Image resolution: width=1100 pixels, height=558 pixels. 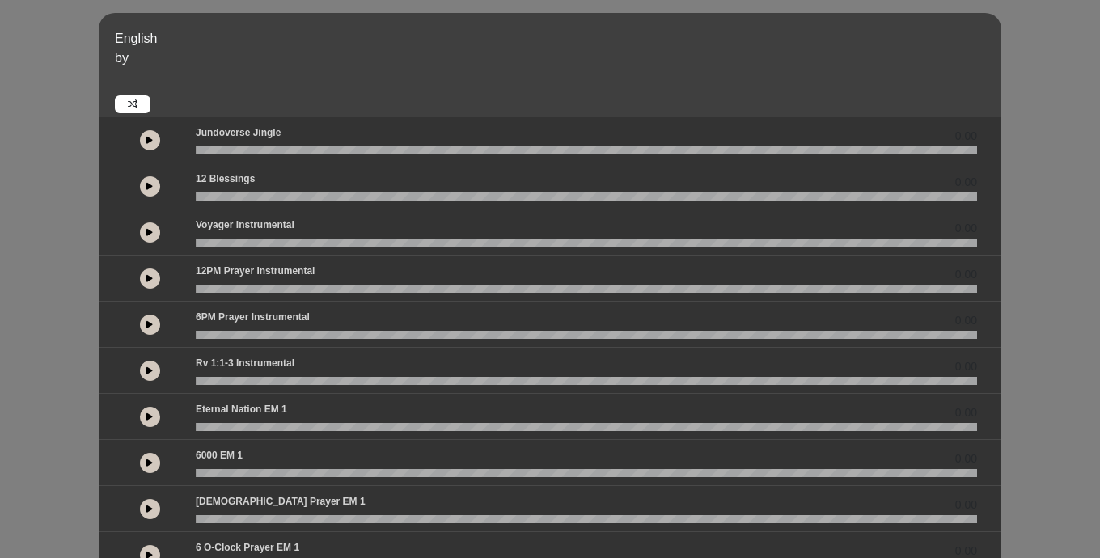 What do you see at coordinates (219, 456) in the screenshot?
I see `p: 6000 EM 1` at bounding box center [219, 456].